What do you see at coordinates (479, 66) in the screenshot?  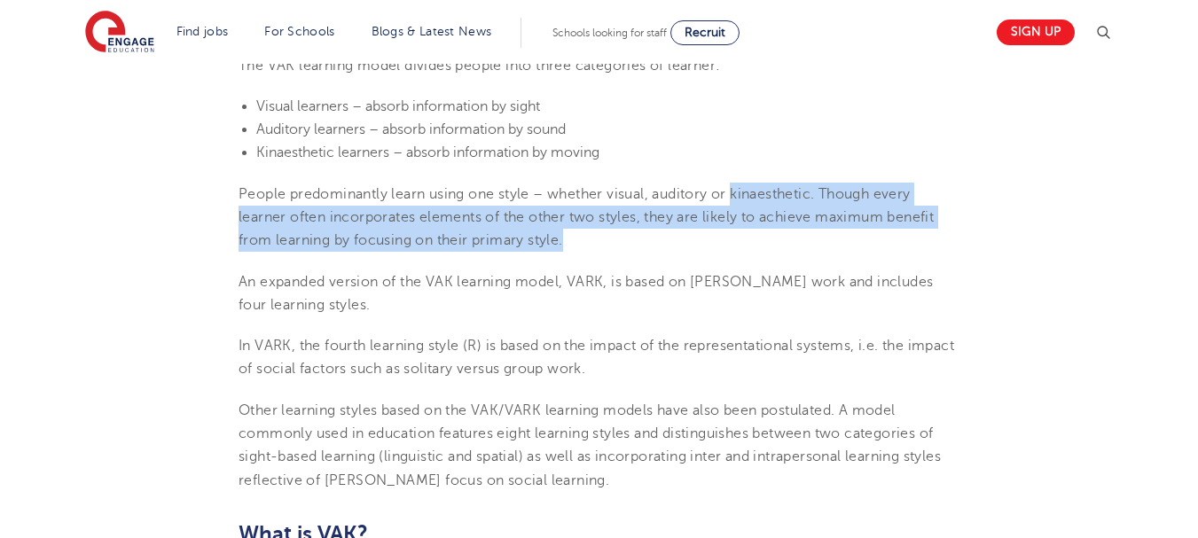 I see `span: The VAK learning model divides people into three categories of learner:` at bounding box center [479, 66].